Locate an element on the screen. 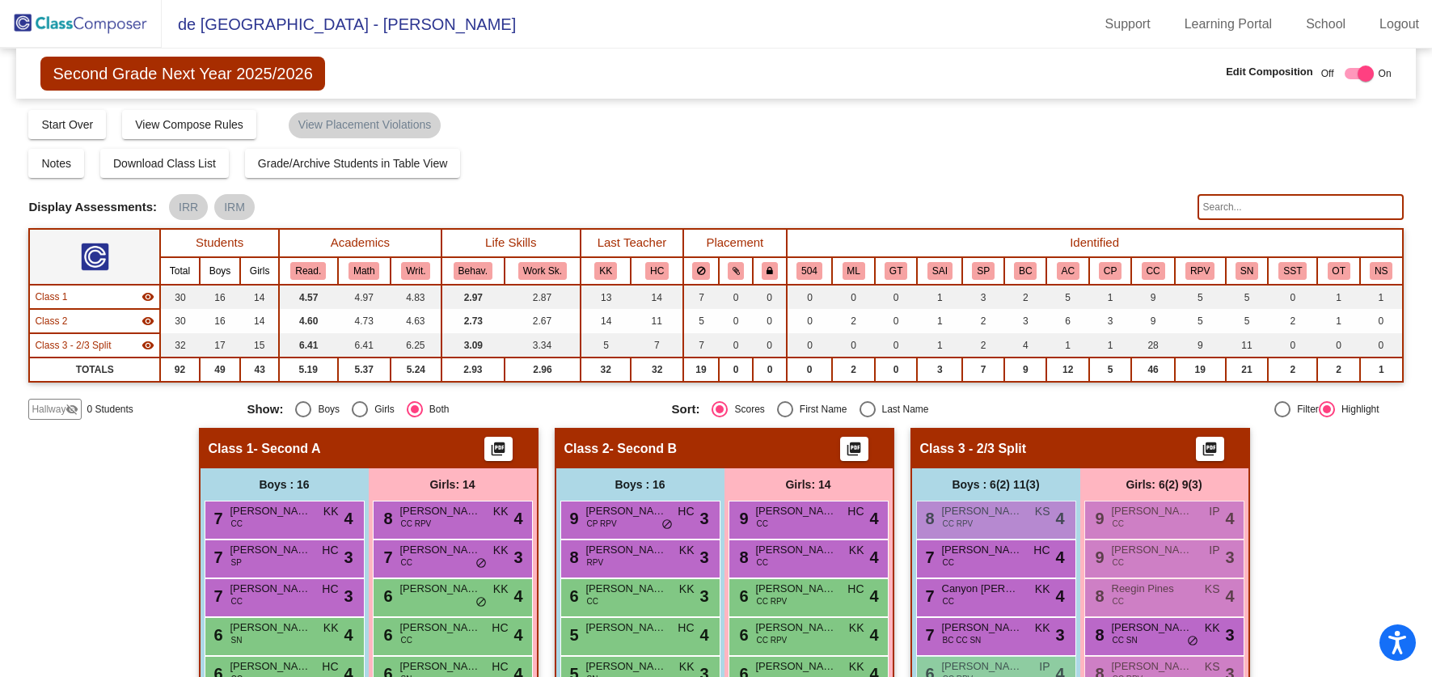 The height and width of the screenshot is (677, 1432). th: Multilingual Learner is located at coordinates (853, 271).